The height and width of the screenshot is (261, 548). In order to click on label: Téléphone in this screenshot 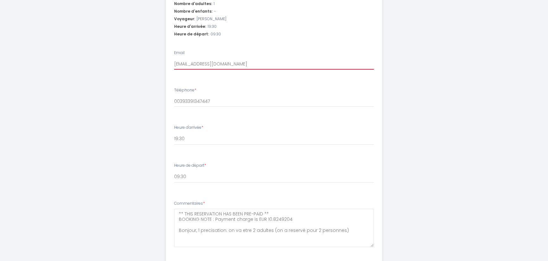, I will do `click(185, 90)`.